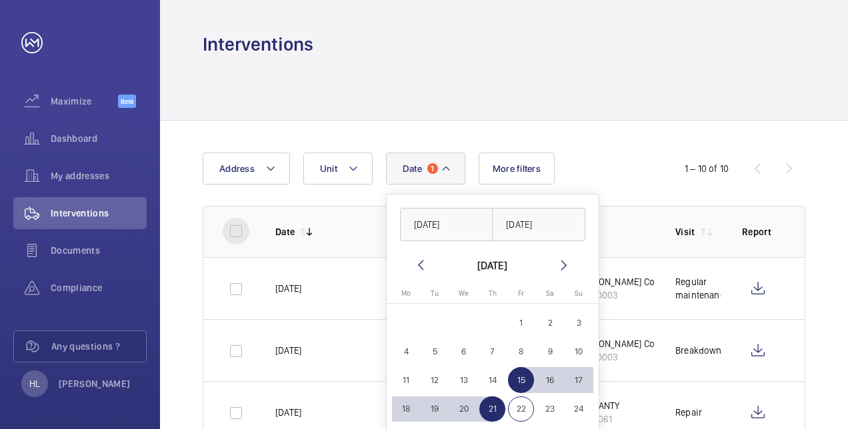 Image resolution: width=848 pixels, height=429 pixels. What do you see at coordinates (285, 232) in the screenshot?
I see `p: Date` at bounding box center [285, 232].